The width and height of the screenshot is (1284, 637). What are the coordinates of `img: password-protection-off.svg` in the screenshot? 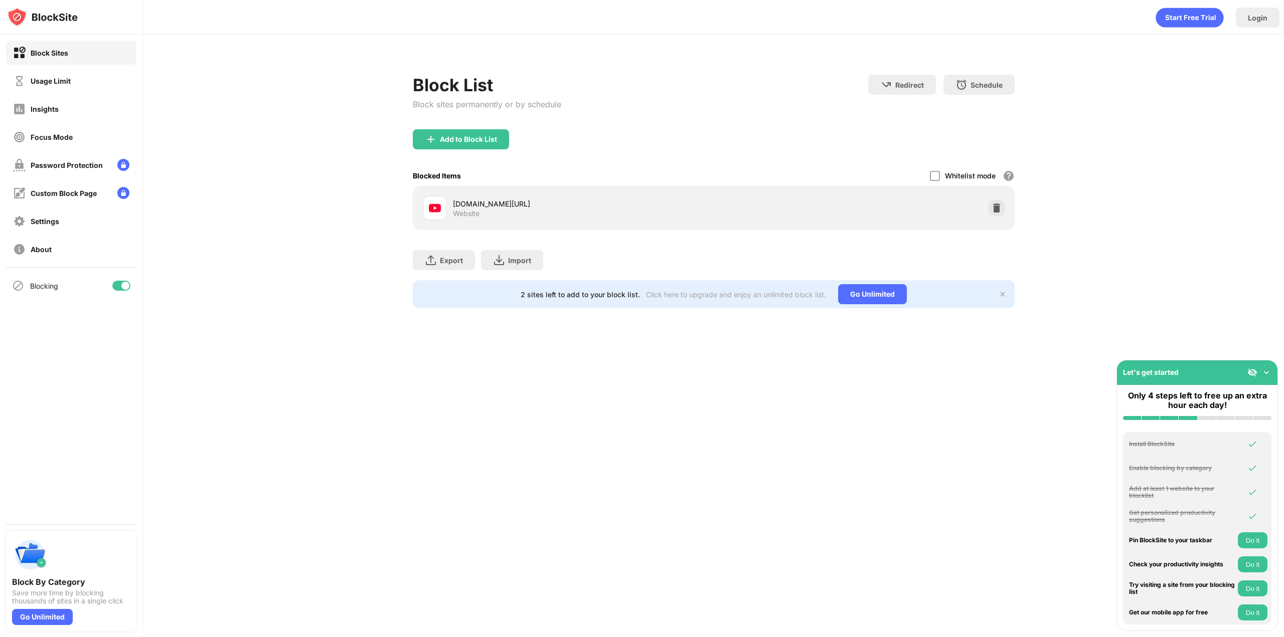 It's located at (19, 165).